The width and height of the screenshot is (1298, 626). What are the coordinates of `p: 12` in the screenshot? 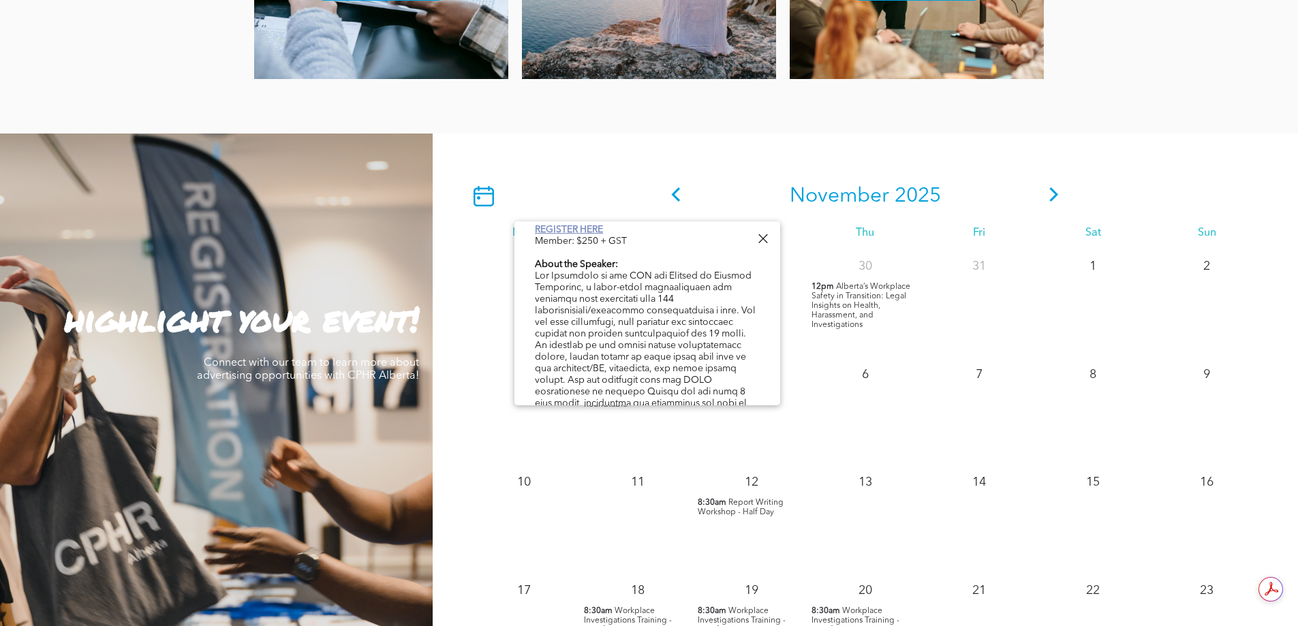 It's located at (752, 483).